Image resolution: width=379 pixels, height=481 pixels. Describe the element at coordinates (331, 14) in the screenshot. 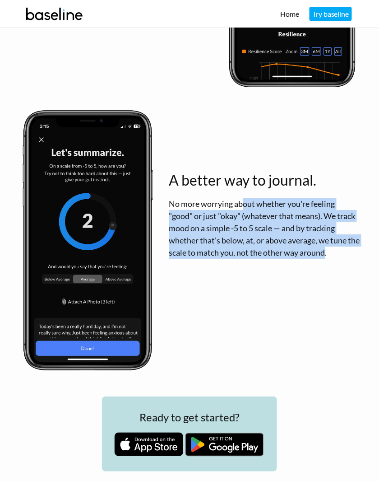

I see `a: Try baseline` at that location.